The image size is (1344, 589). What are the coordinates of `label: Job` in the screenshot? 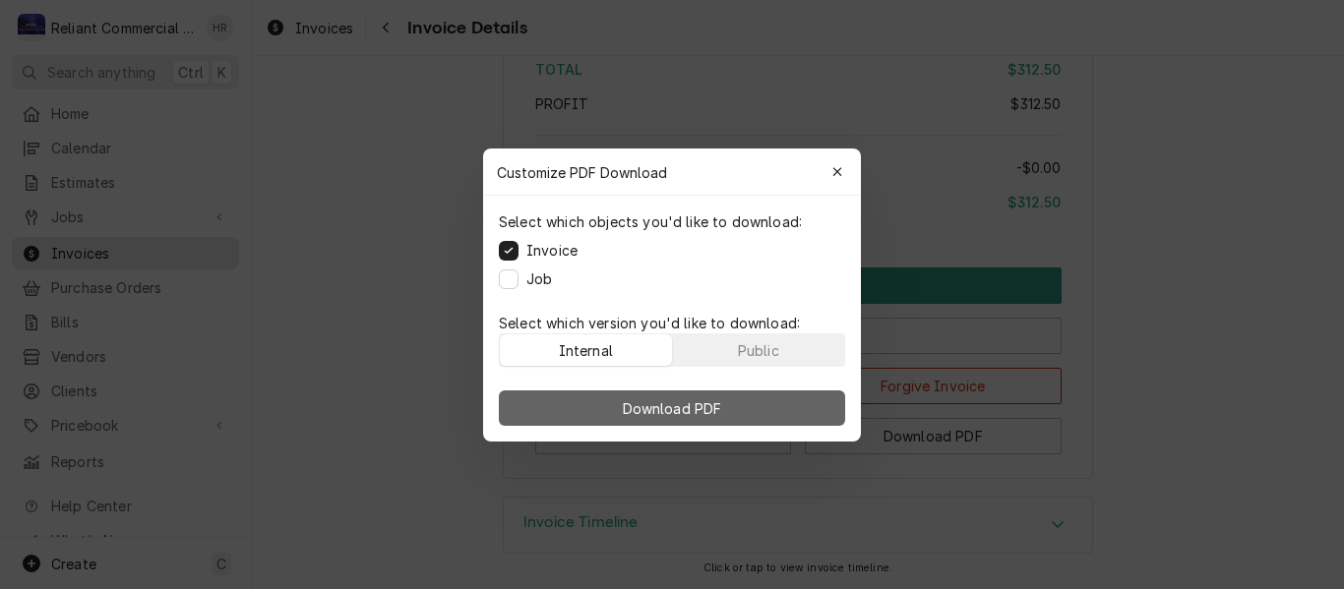 It's located at (539, 278).